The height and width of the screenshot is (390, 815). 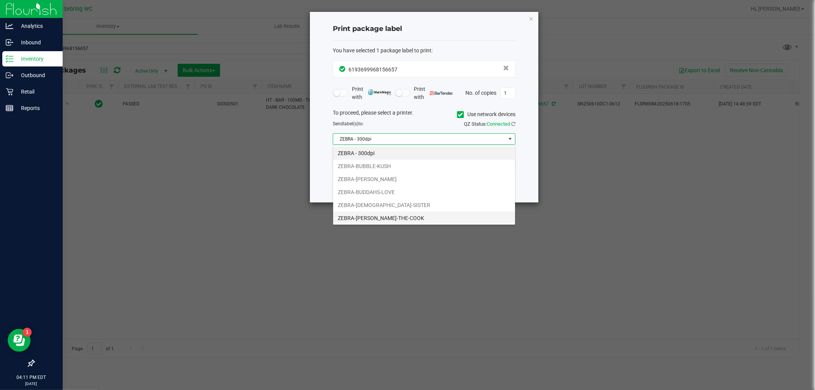 What do you see at coordinates (424, 29) in the screenshot?
I see `h4: Print package label` at bounding box center [424, 29].